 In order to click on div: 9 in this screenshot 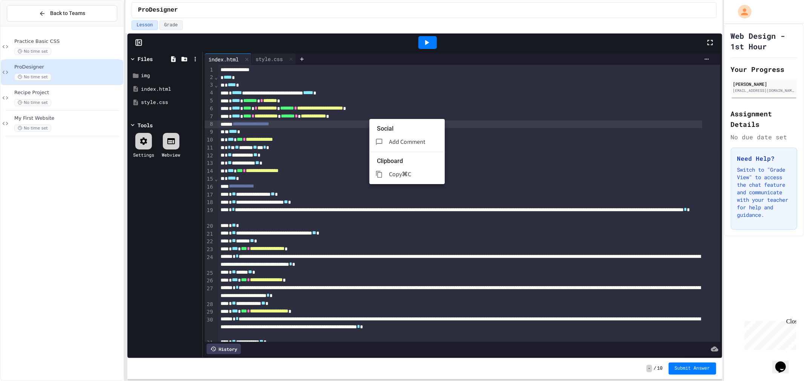, I will do `click(209, 132)`.